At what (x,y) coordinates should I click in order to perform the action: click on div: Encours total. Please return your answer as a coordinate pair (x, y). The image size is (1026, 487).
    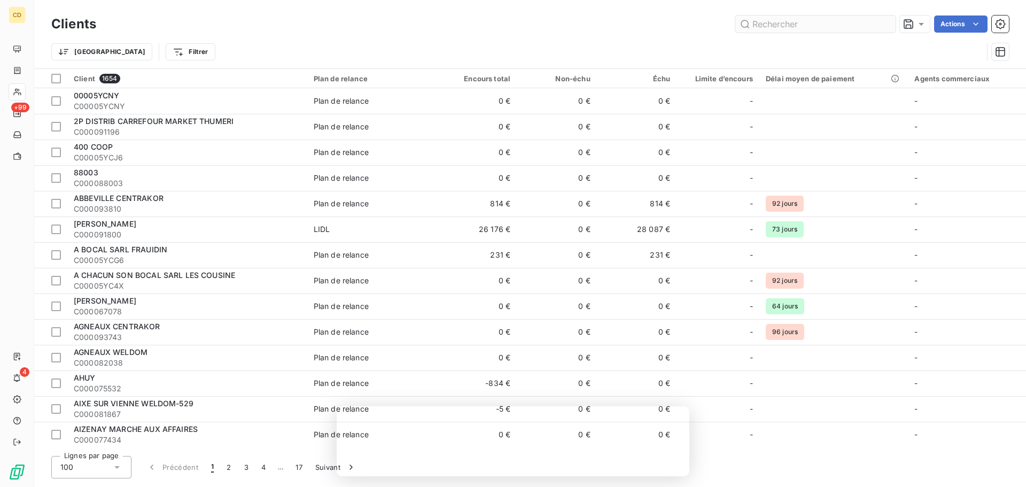
    Looking at the image, I should click on (477, 79).